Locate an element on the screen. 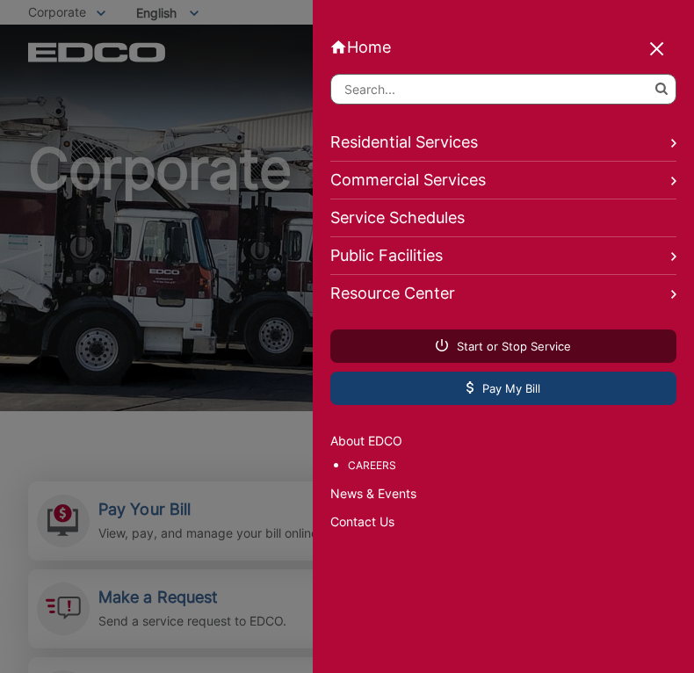  a: About EDCO is located at coordinates (503, 441).